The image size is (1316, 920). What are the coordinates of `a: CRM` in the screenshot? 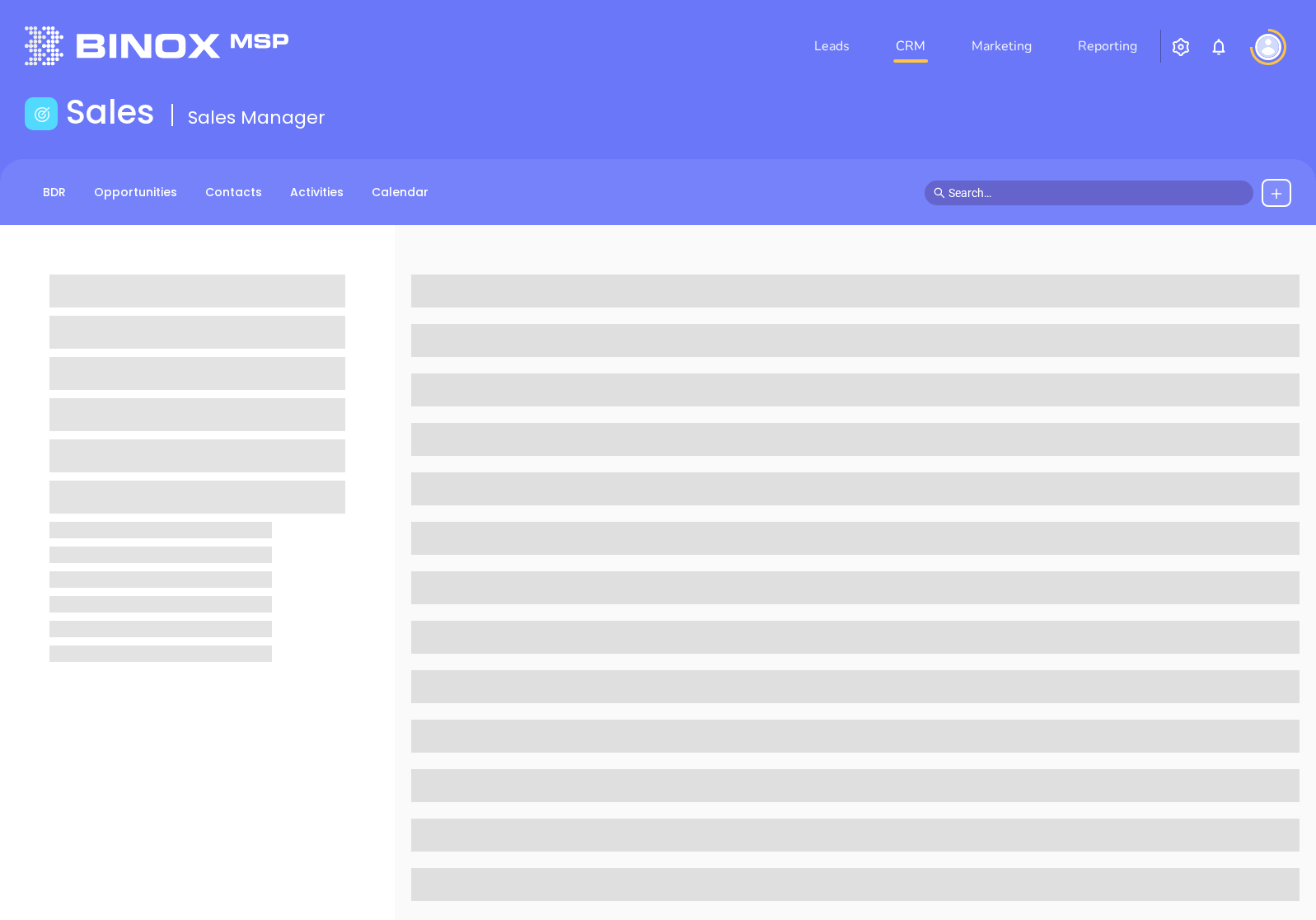 It's located at (911, 47).